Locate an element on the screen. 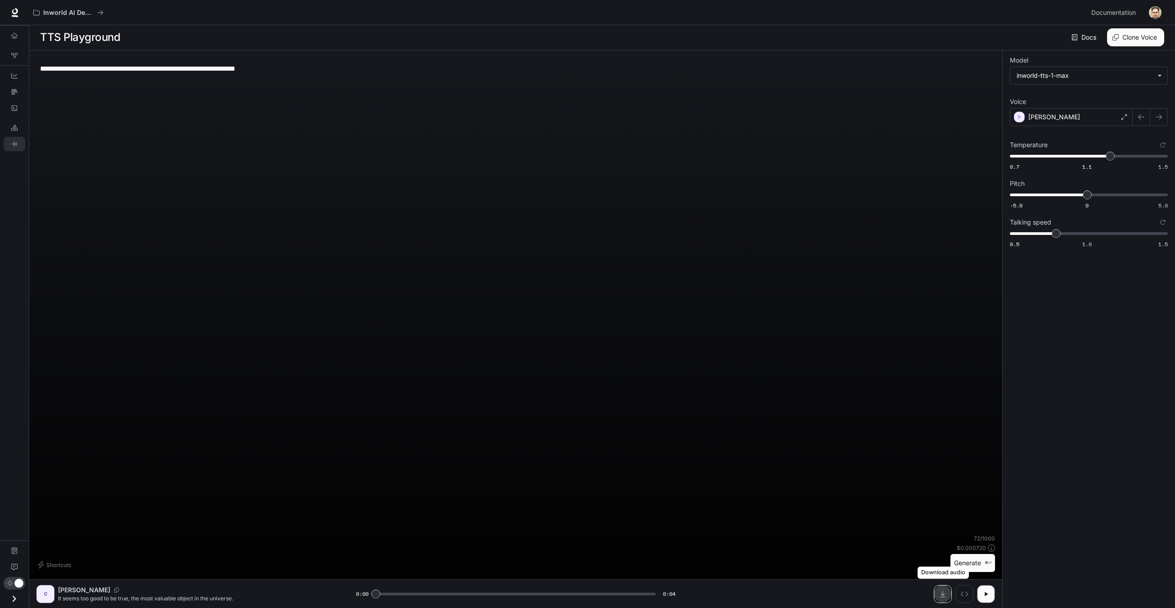 This screenshot has height=608, width=1175. p: Model is located at coordinates (1019, 60).